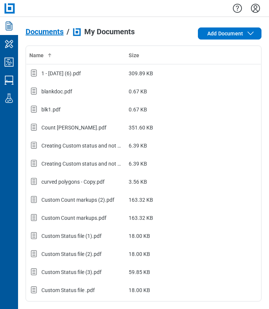 The height and width of the screenshot is (309, 269). Describe the element at coordinates (71, 236) in the screenshot. I see `div: Custom Status file (1).pdf` at that location.